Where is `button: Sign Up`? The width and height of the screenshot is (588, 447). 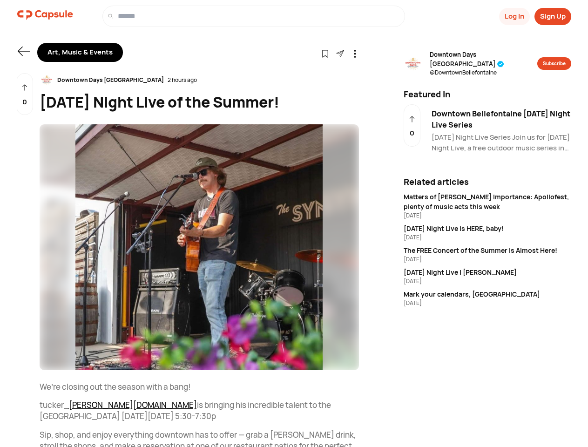
button: Sign Up is located at coordinates (553, 16).